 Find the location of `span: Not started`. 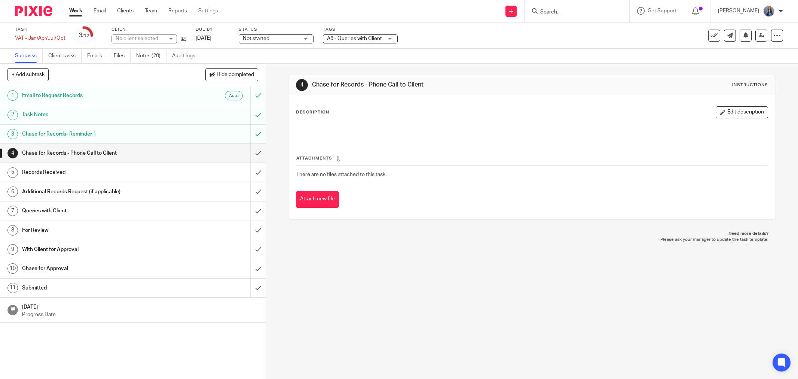

span: Not started is located at coordinates (256, 39).